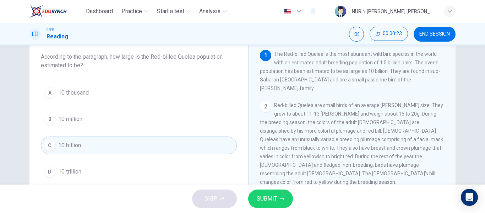  What do you see at coordinates (99, 11) in the screenshot?
I see `button: Dashboard` at bounding box center [99, 11].